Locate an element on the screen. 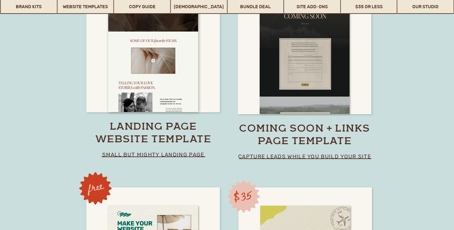 Image resolution: width=454 pixels, height=230 pixels. h2: Designed to is located at coordinates (155, 68).